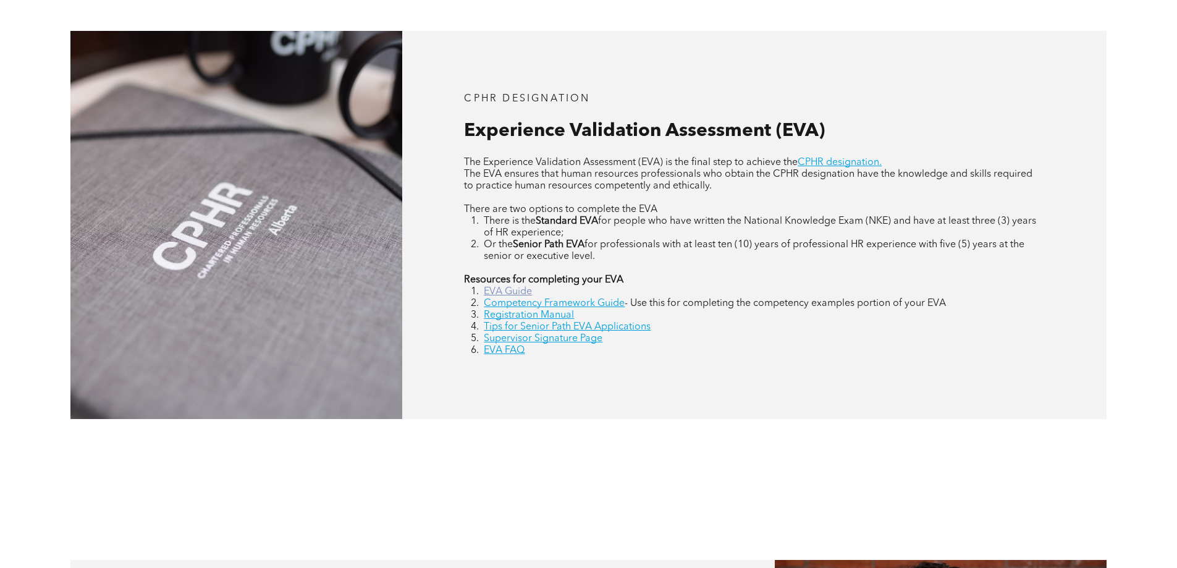 This screenshot has width=1177, height=568. Describe the element at coordinates (543, 339) in the screenshot. I see `a: Supervisor Signature Page` at that location.